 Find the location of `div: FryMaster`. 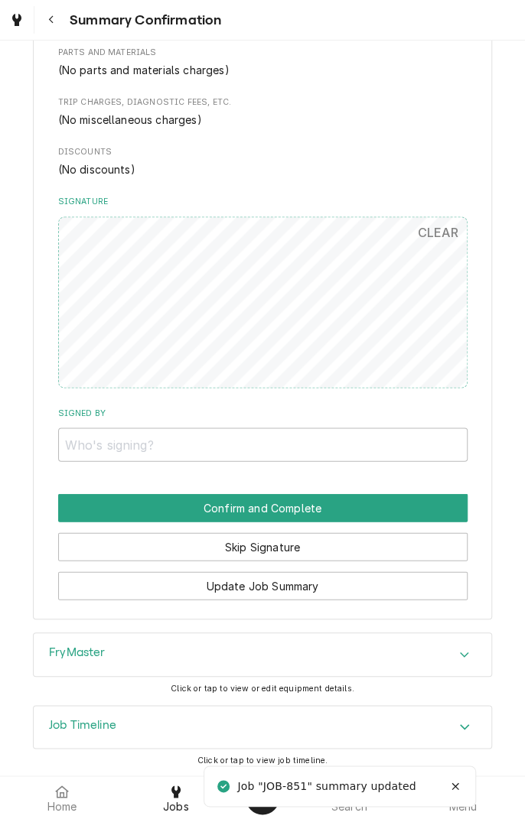

div: FryMaster is located at coordinates (262, 655).